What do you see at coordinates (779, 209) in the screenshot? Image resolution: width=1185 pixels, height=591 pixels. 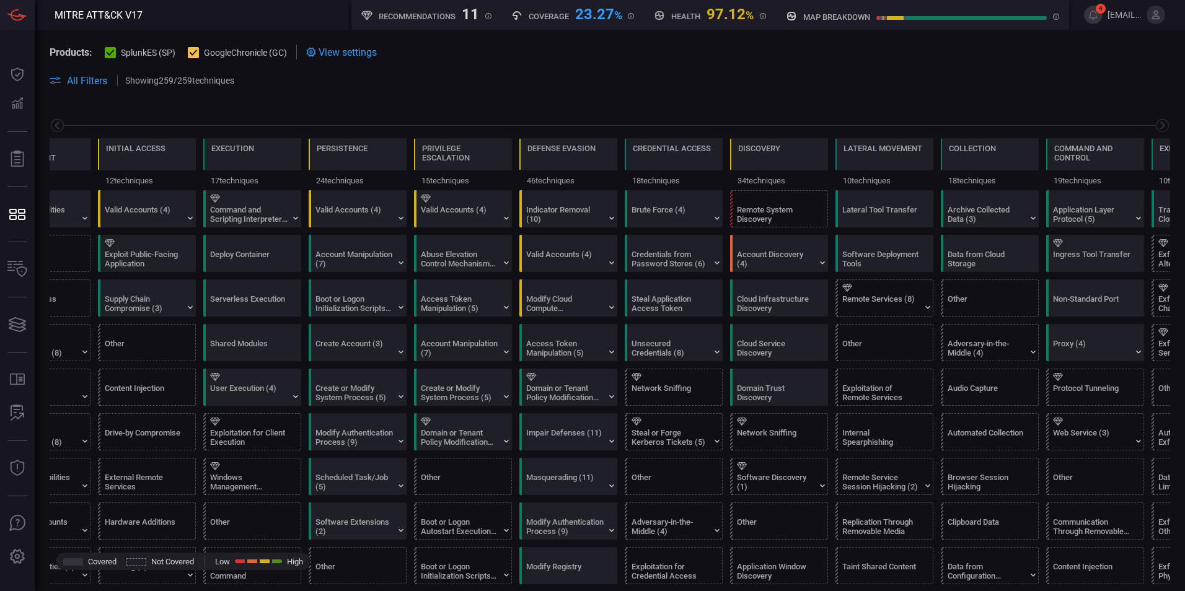 I see `div: T1018: Remote System Discovery` at bounding box center [779, 209].